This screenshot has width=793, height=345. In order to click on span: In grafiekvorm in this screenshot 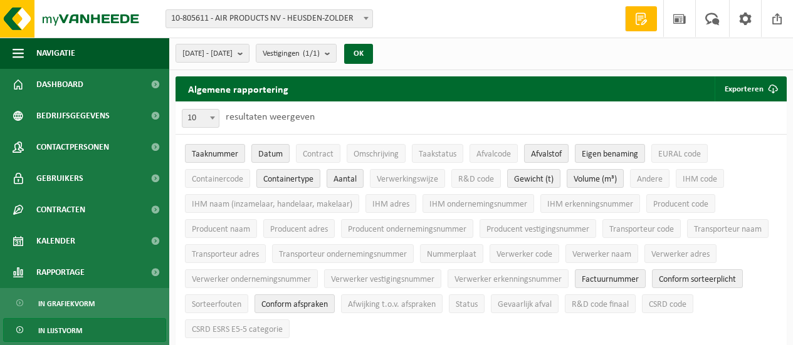, I will do `click(66, 304)`.